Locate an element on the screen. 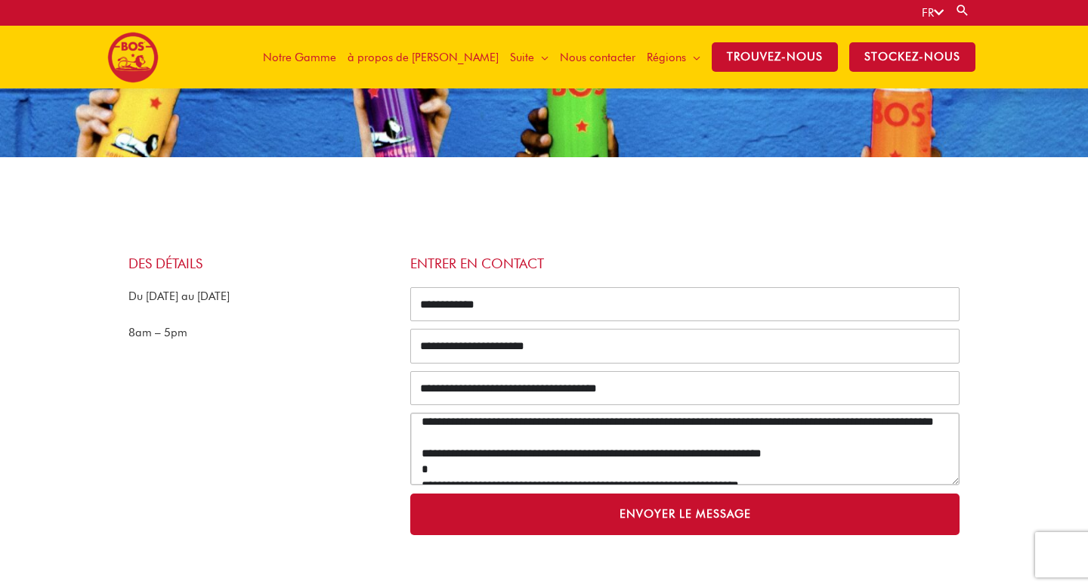 The image size is (1088, 588). span: 8am – 5pm is located at coordinates (158, 332).